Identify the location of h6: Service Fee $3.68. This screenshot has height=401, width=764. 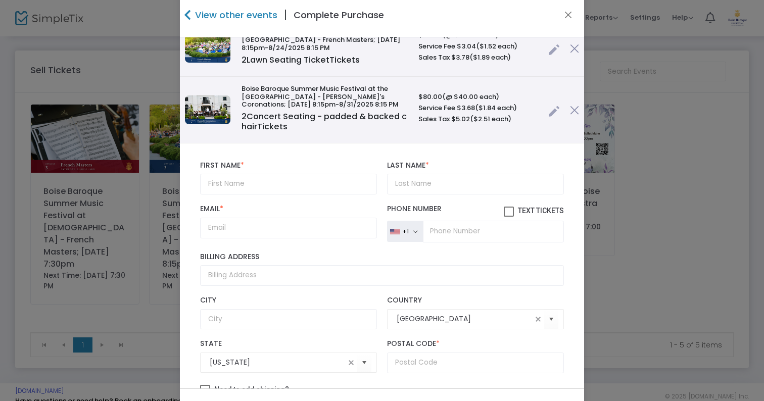
(478, 108).